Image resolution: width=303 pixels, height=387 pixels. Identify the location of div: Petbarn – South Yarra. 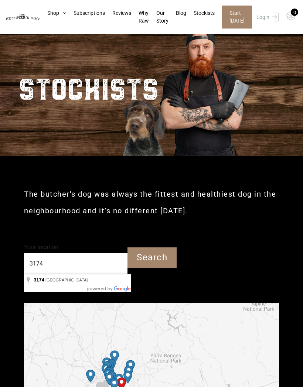
(109, 373).